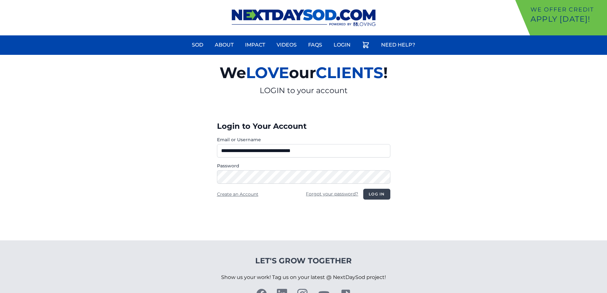 The height and width of the screenshot is (293, 607). I want to click on label: Email or Username, so click(304, 140).